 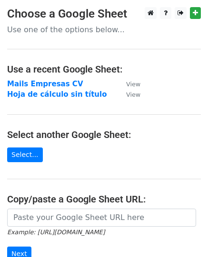 I want to click on h4: Use a recent Google Sheet:, so click(x=104, y=69).